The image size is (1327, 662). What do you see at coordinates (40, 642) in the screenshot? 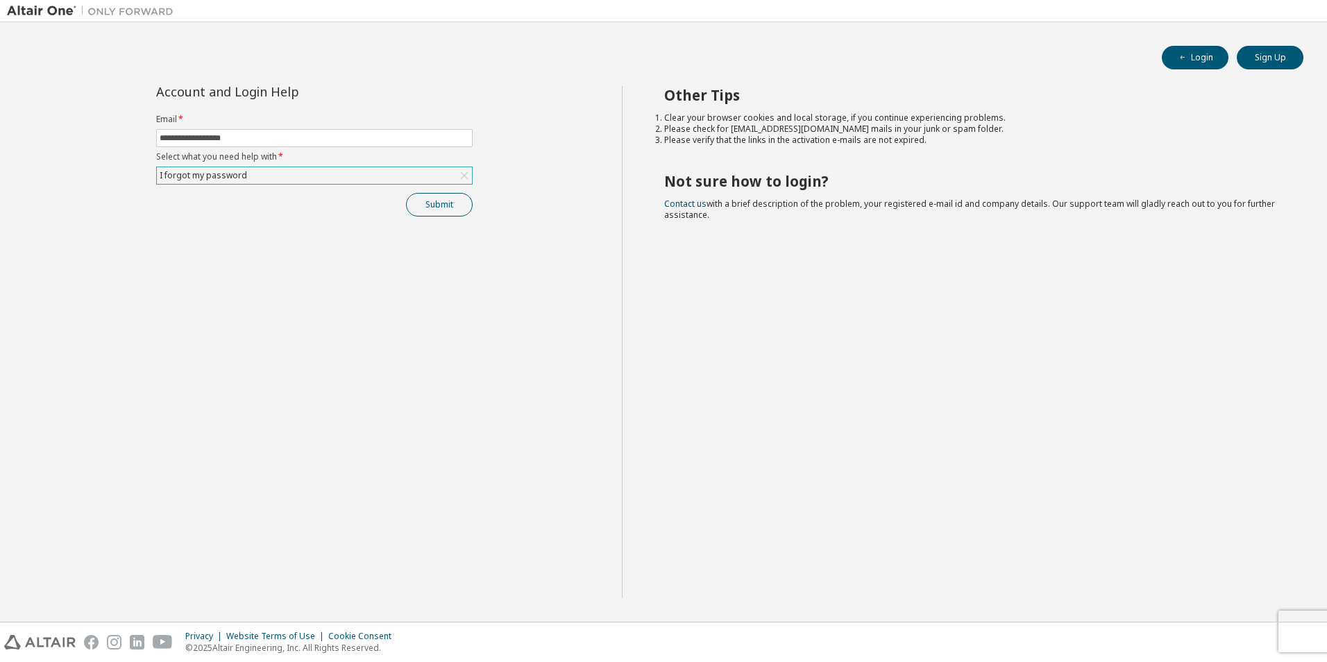
I see `img: altair_logo.svg` at bounding box center [40, 642].